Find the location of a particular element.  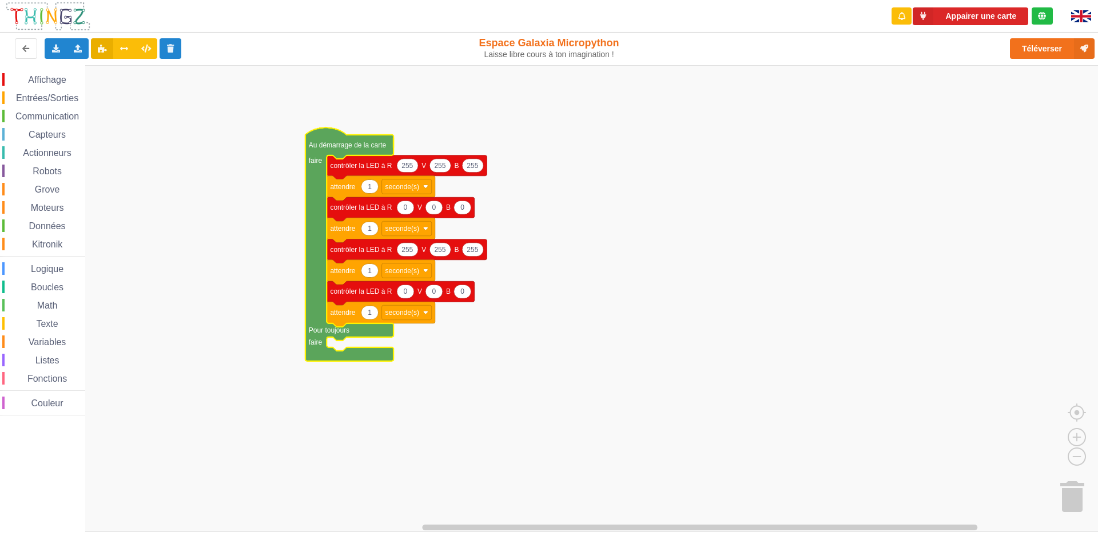

button: Appairer une carte is located at coordinates (970, 16).